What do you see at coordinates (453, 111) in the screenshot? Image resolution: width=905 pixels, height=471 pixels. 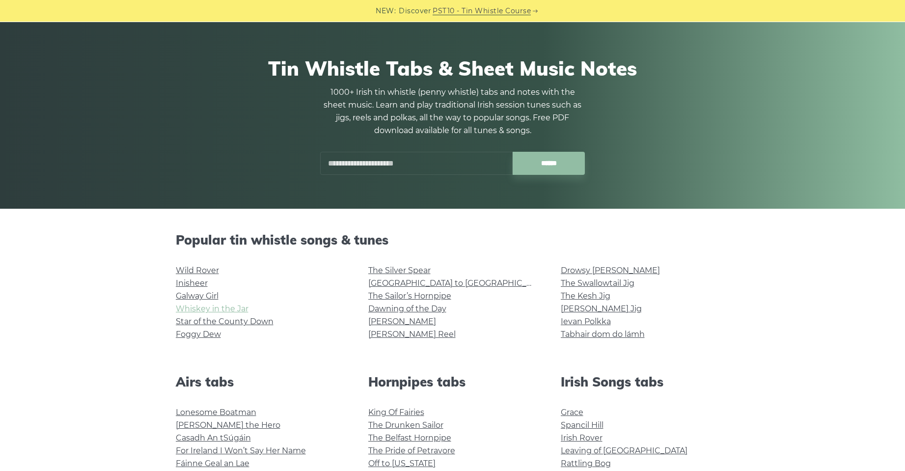 I see `p: 1000+ Irish tin whistle (penny whistle) tabs and notes with the sheet music. Learn and play tradi...` at bounding box center [453, 111].